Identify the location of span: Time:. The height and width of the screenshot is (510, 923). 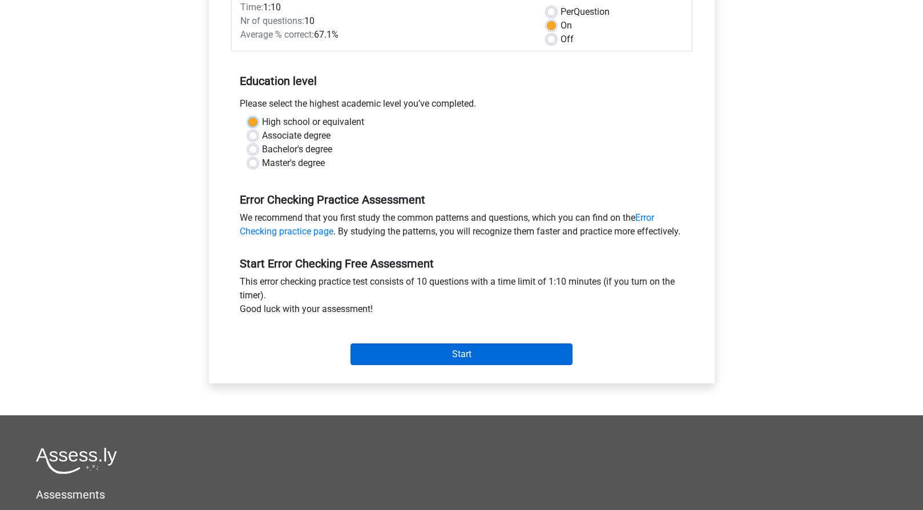
(252, 7).